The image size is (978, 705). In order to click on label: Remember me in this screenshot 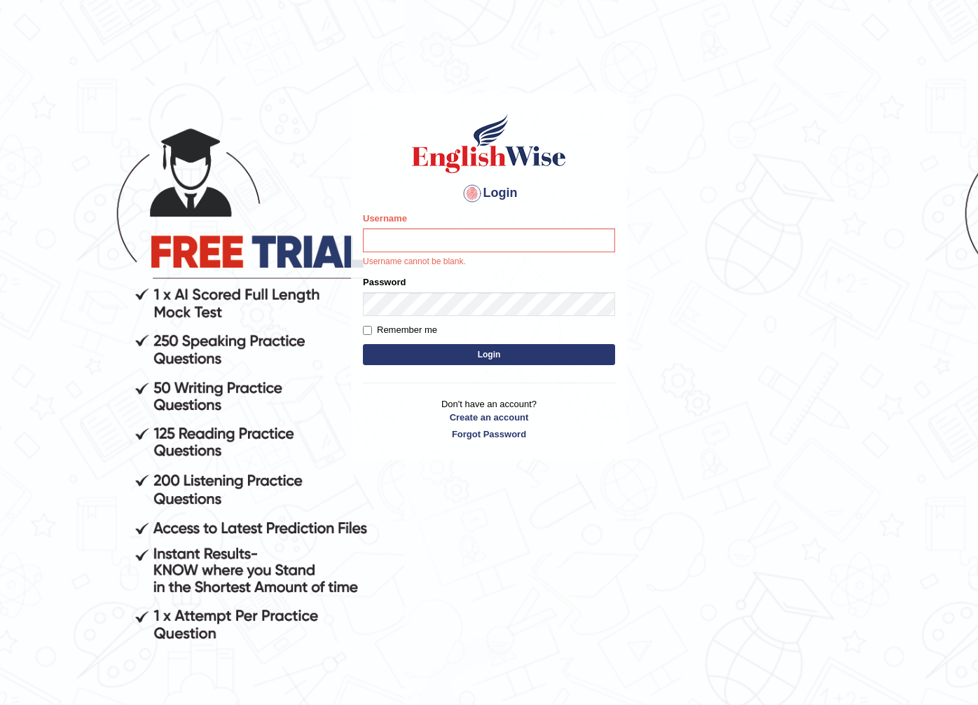, I will do `click(400, 330)`.